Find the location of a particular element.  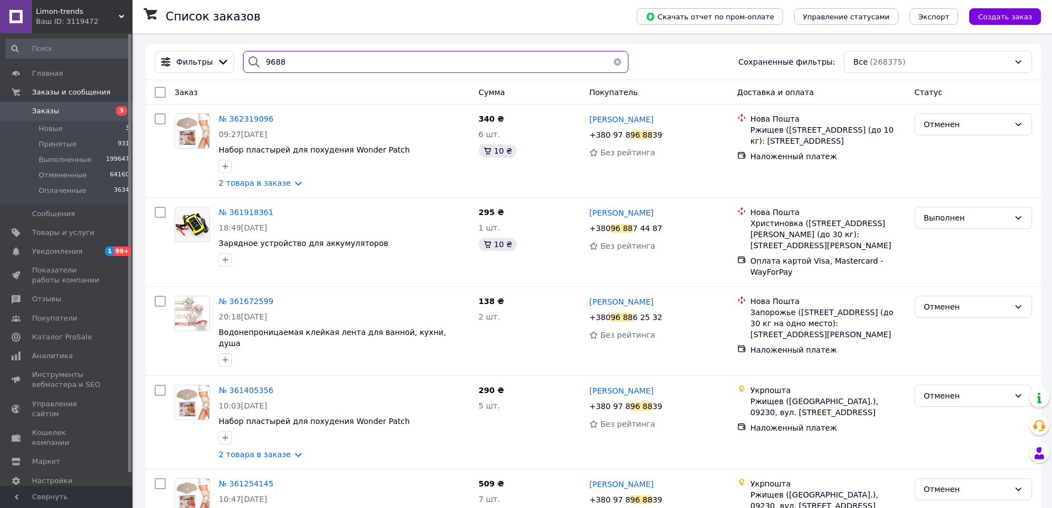

span: Зарядное устройство для аккумуляторов is located at coordinates (303, 243).